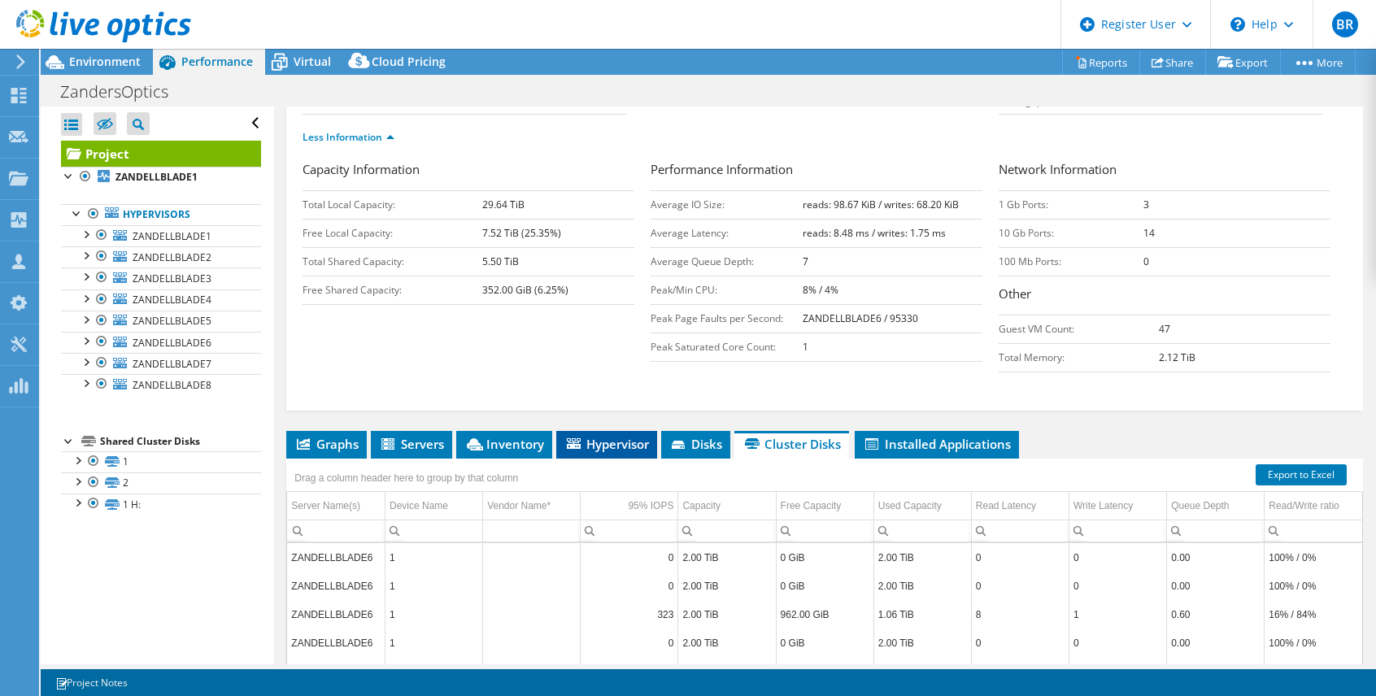 This screenshot has height=696, width=1376. I want to click on div: 95% IOPS, so click(651, 506).